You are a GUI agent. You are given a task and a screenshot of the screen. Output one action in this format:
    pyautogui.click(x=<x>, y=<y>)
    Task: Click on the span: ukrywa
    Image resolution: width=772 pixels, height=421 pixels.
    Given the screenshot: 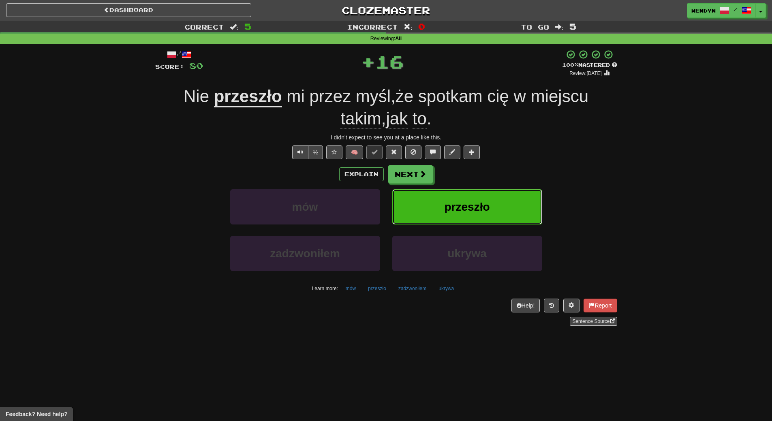 What is the action you would take?
    pyautogui.click(x=467, y=253)
    